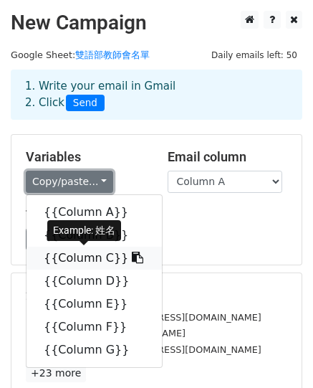 The height and width of the screenshot is (388, 313). Describe the element at coordinates (56, 373) in the screenshot. I see `a: +23 more` at that location.